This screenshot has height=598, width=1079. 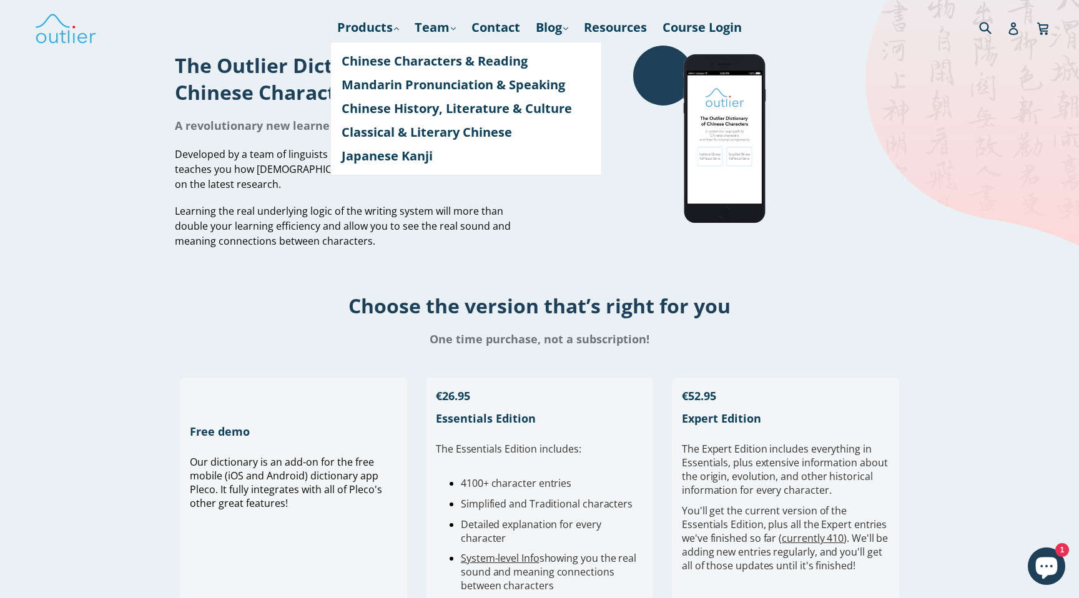 What do you see at coordinates (531, 531) in the screenshot?
I see `span: Detailed explanation for every character` at bounding box center [531, 531].